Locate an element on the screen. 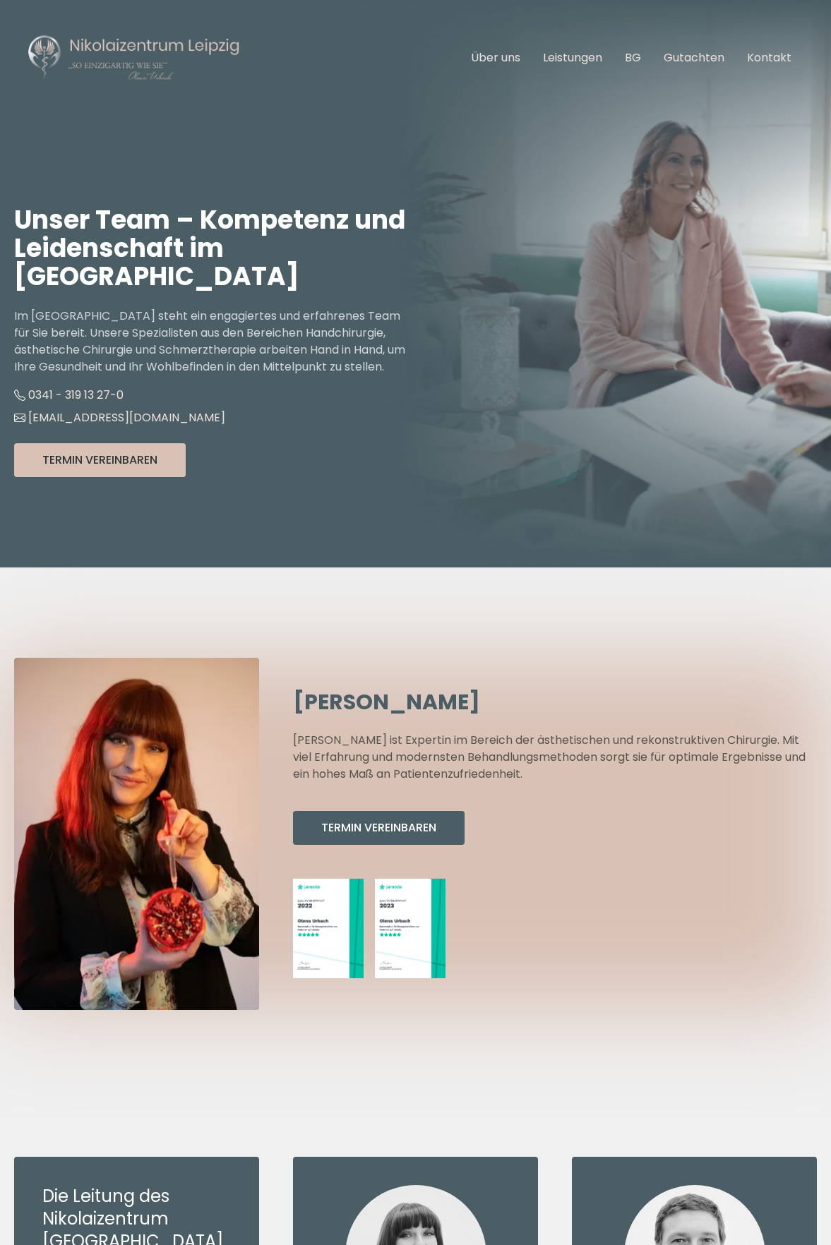 This screenshot has width=831, height=1245. a: Leistungen is located at coordinates (572, 57).